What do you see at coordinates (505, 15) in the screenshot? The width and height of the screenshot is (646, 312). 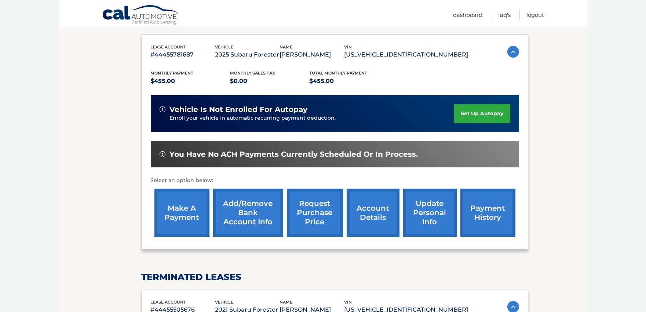 I see `a: FAQ's` at bounding box center [505, 15].